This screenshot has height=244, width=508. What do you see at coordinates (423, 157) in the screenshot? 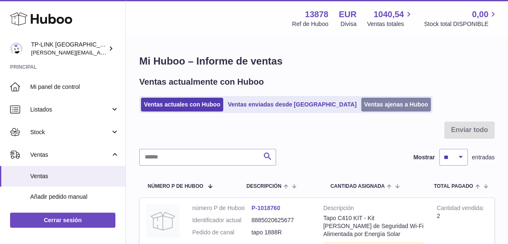
I see `label: Mostrar` at bounding box center [423, 157].